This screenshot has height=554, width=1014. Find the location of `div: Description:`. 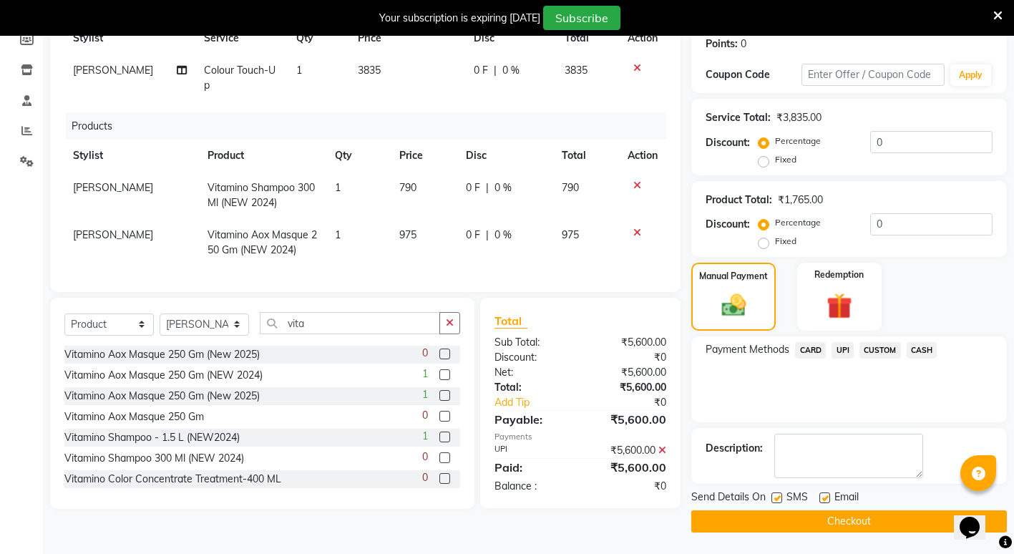

div: Description: is located at coordinates (734, 448).